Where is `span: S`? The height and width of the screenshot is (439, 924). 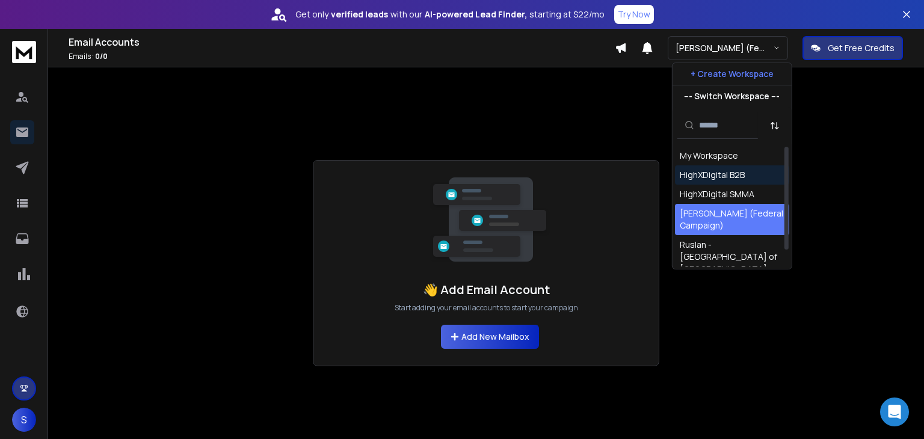
span: S is located at coordinates (24, 420).